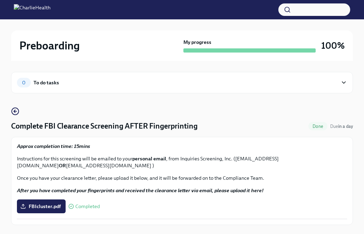 This screenshot has width=364, height=234. Describe the element at coordinates (41, 206) in the screenshot. I see `label: FBIcluster.pdf` at that location.